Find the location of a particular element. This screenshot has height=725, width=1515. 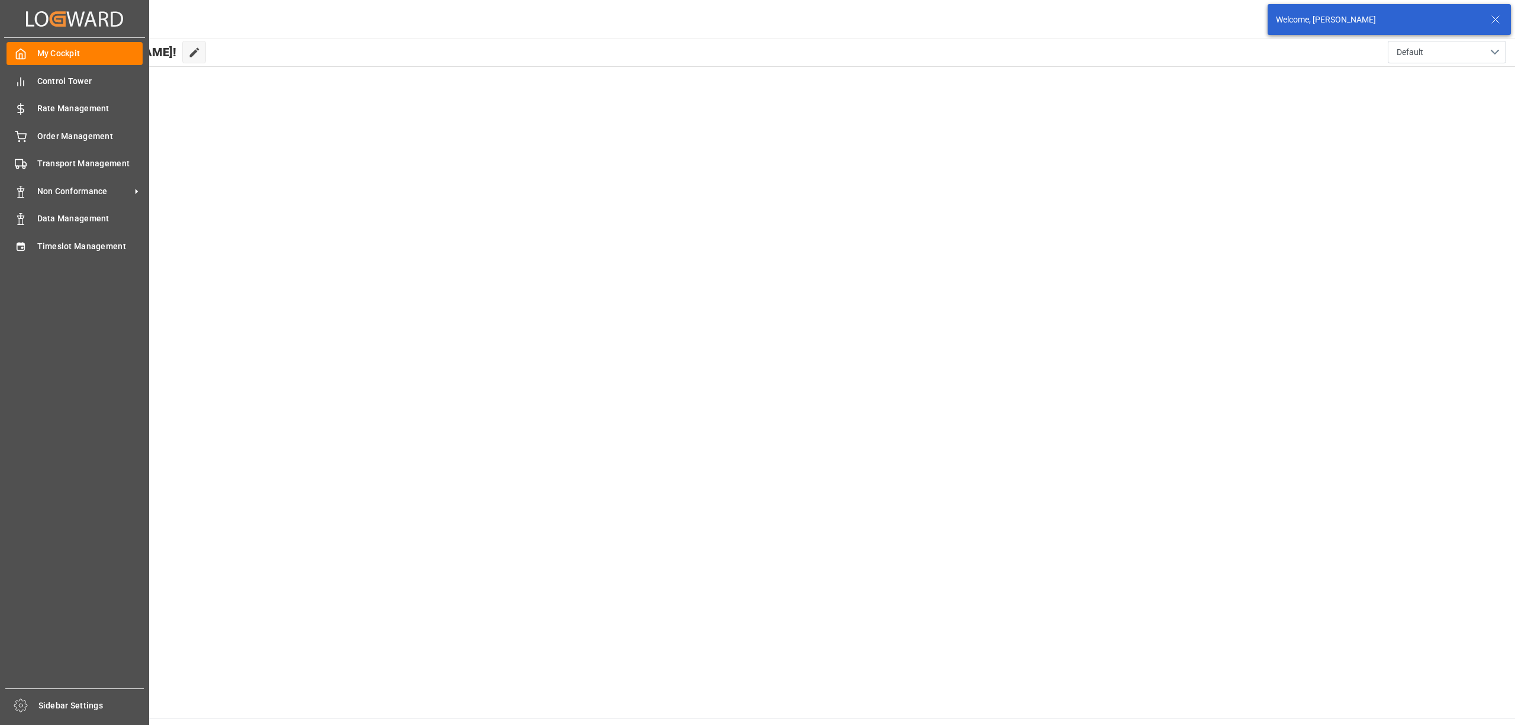

a: Data Management is located at coordinates (75, 218).